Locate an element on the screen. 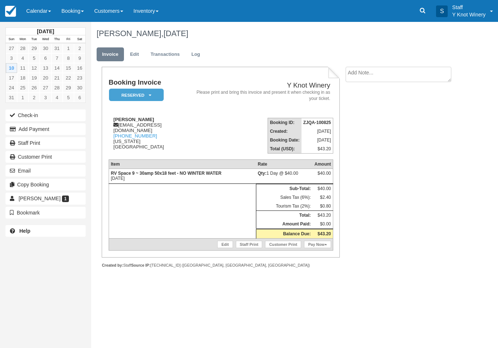 This screenshot has height=348, width=498. a: 8 is located at coordinates (68, 58).